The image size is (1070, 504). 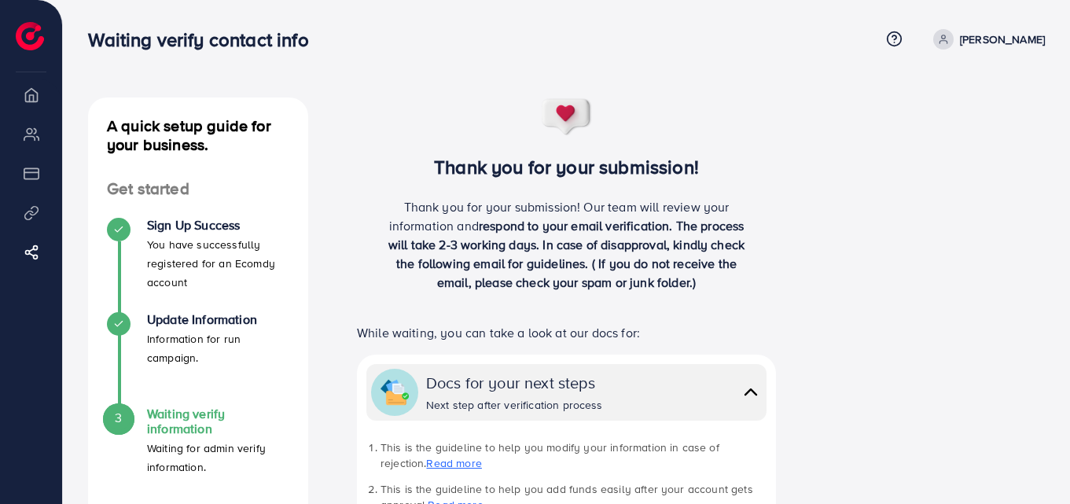 What do you see at coordinates (567, 117) in the screenshot?
I see `img: success` at bounding box center [567, 117].